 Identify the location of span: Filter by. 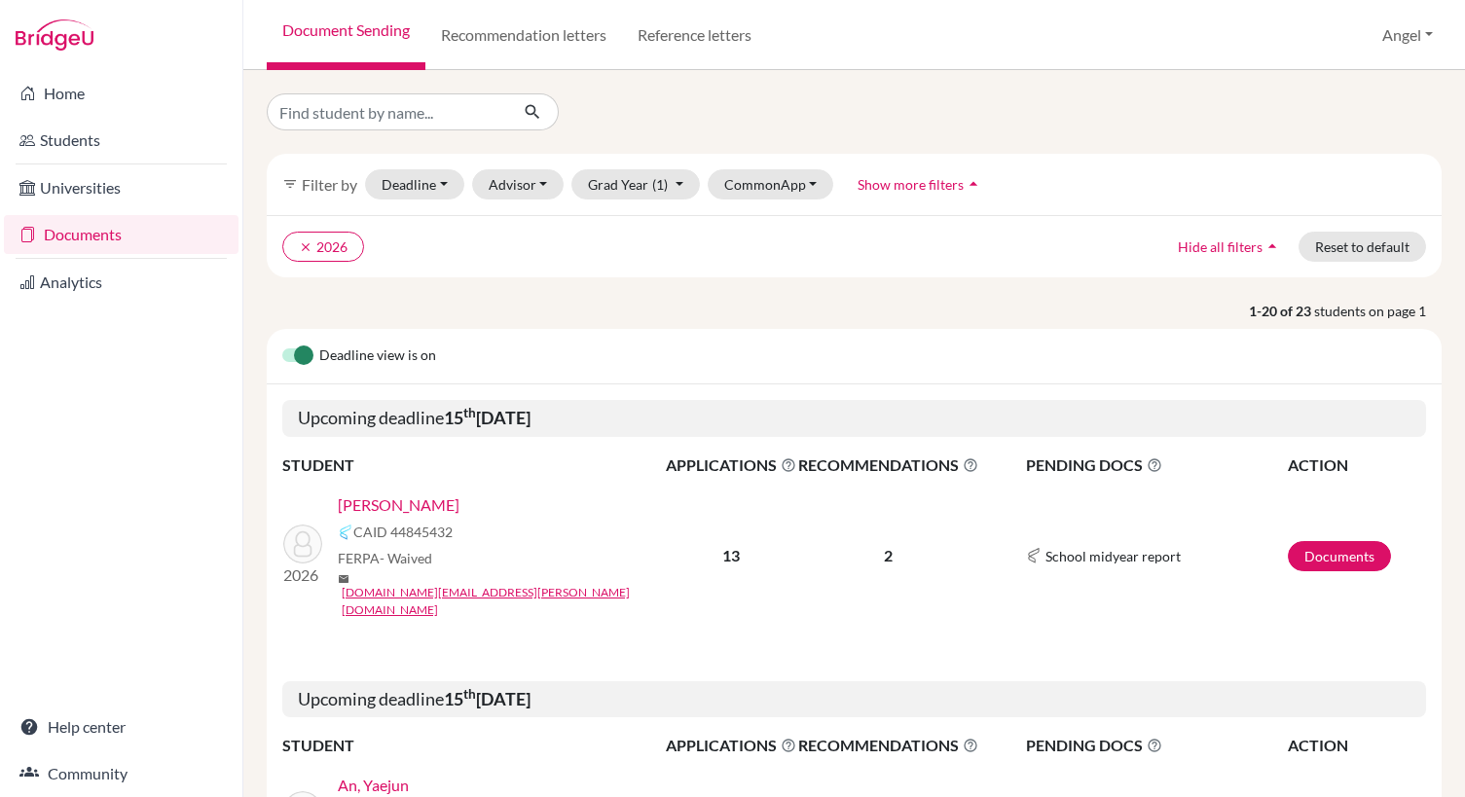
(329, 184).